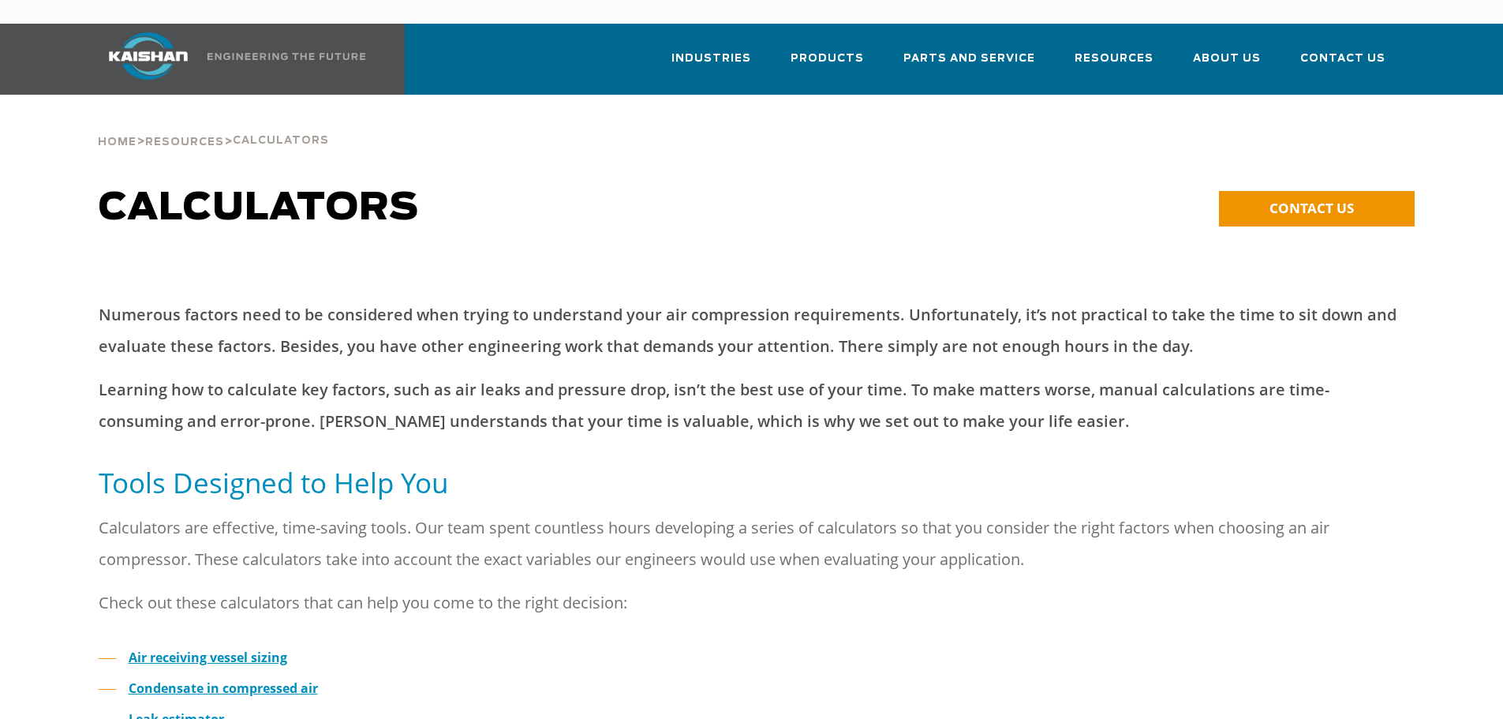  Describe the element at coordinates (286, 56) in the screenshot. I see `img: Engineering the future` at that location.